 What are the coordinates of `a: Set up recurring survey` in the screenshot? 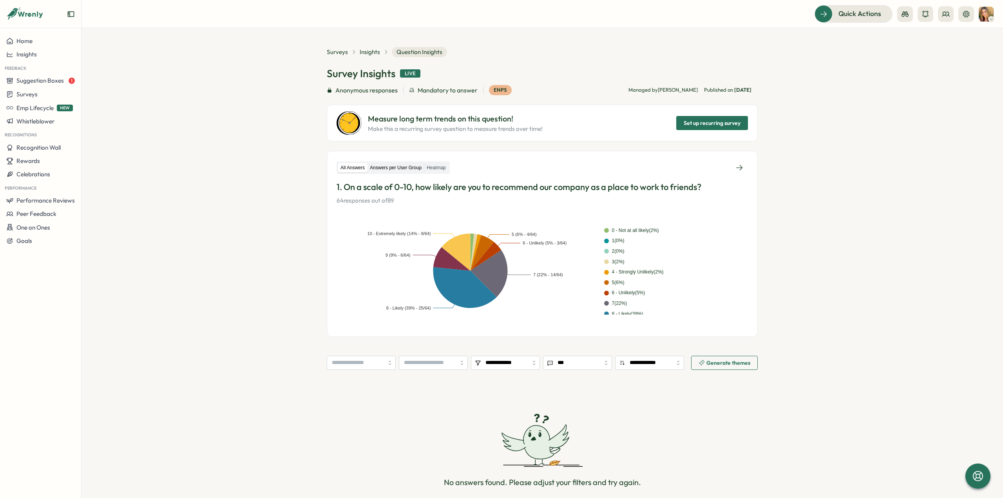 It's located at (712, 123).